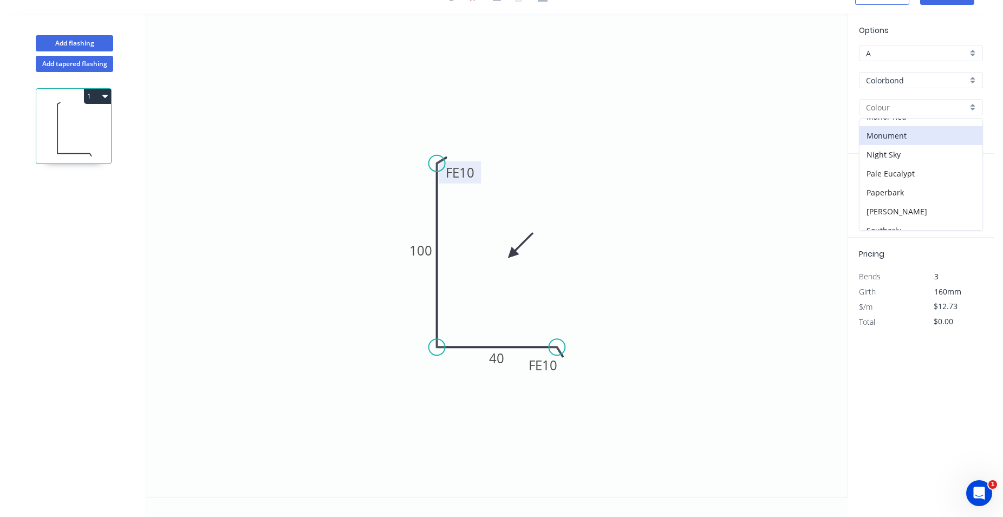 This screenshot has width=1003, height=517. Describe the element at coordinates (874, 30) in the screenshot. I see `span: Options` at that location.